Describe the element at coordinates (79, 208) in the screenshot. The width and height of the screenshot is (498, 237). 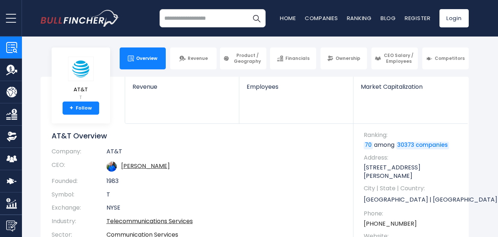
I see `th: Exchange:` at that location.